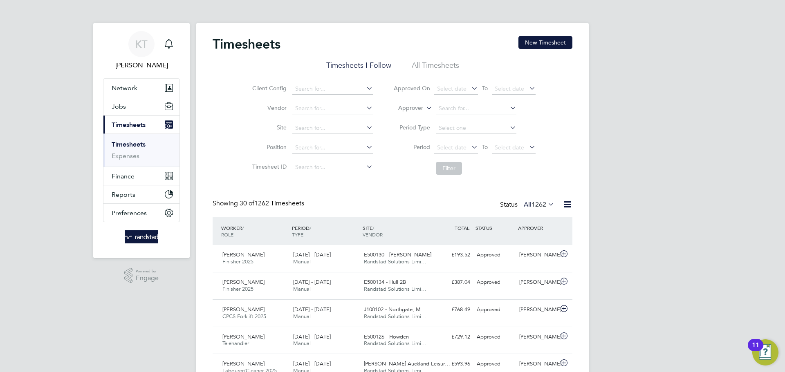  I want to click on span: 1262, so click(539, 205).